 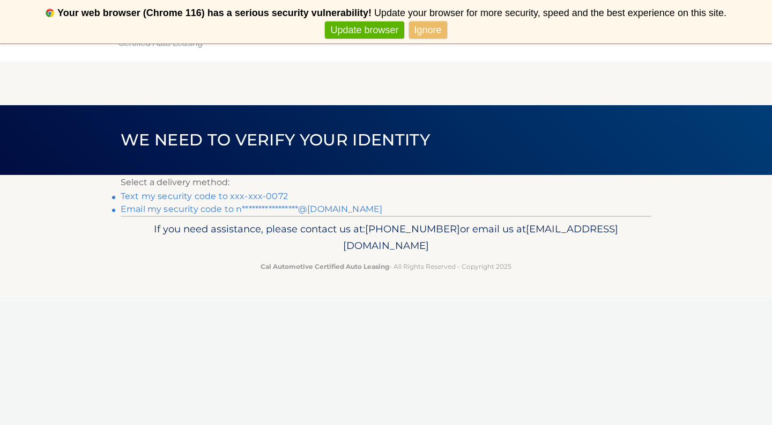 I want to click on span: Update your browser for more security, speed and the best experience on this site., so click(x=550, y=13).